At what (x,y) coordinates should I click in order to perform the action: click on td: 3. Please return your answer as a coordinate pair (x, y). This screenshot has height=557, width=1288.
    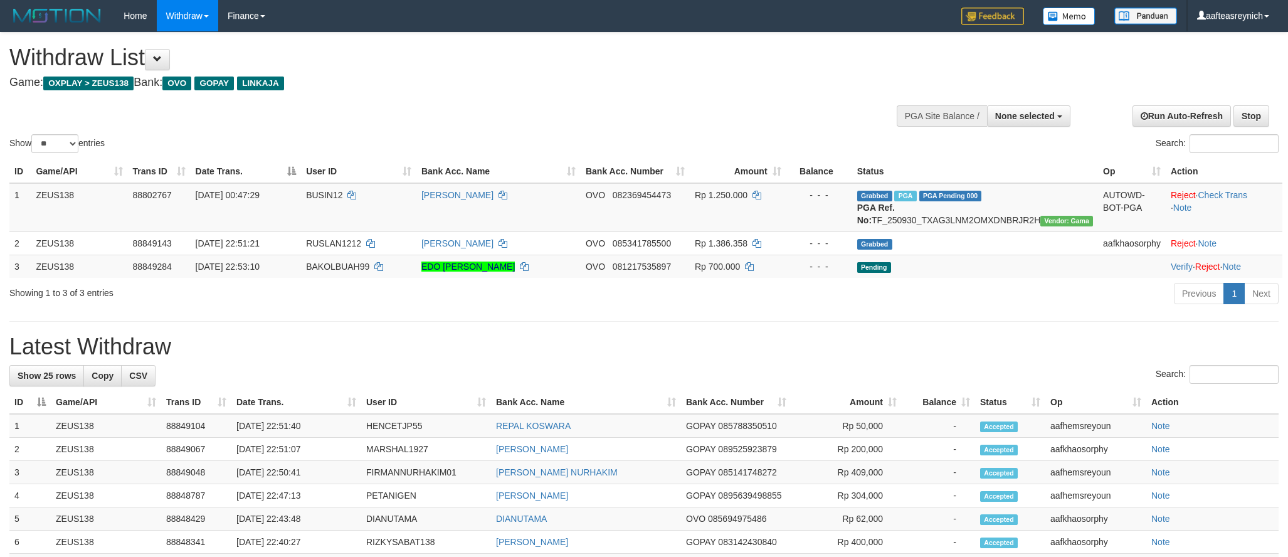
    Looking at the image, I should click on (30, 472).